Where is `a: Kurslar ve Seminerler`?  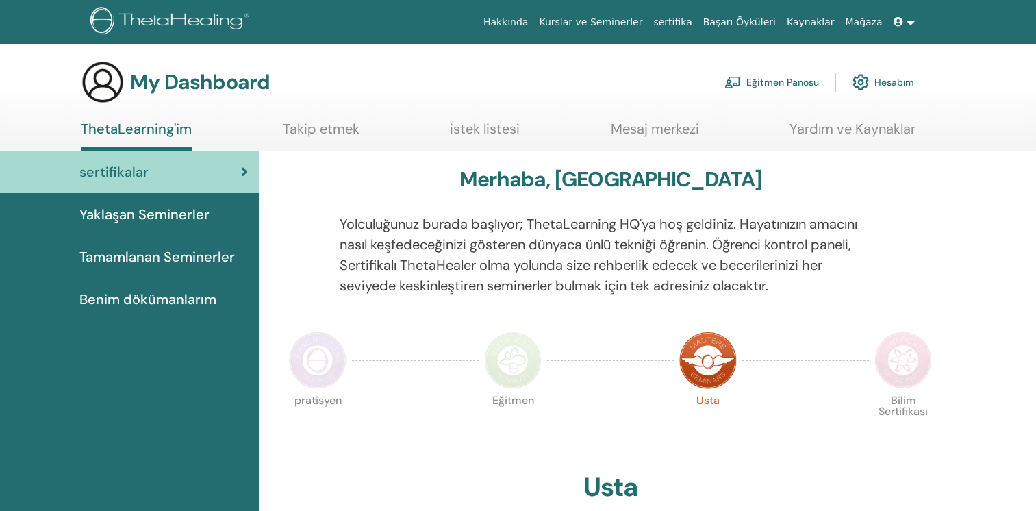 a: Kurslar ve Seminerler is located at coordinates (590, 22).